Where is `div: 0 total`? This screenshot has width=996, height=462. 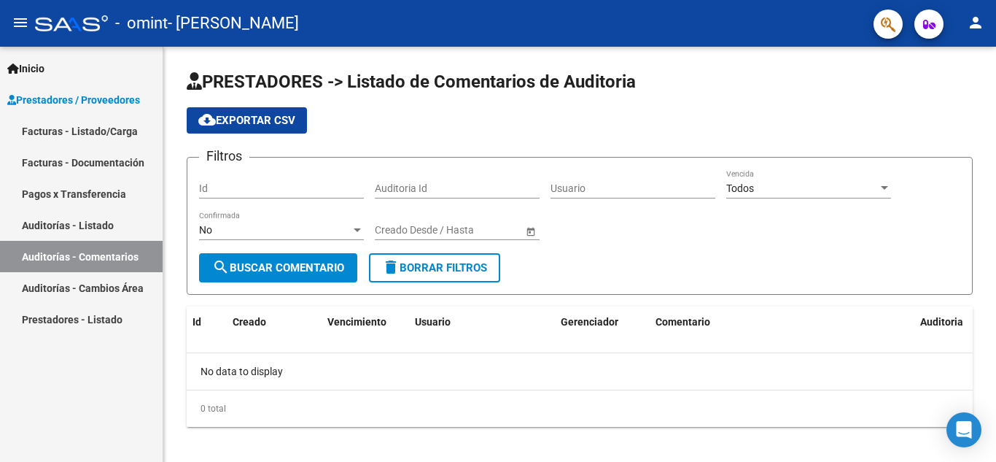 div: 0 total is located at coordinates (580, 408).